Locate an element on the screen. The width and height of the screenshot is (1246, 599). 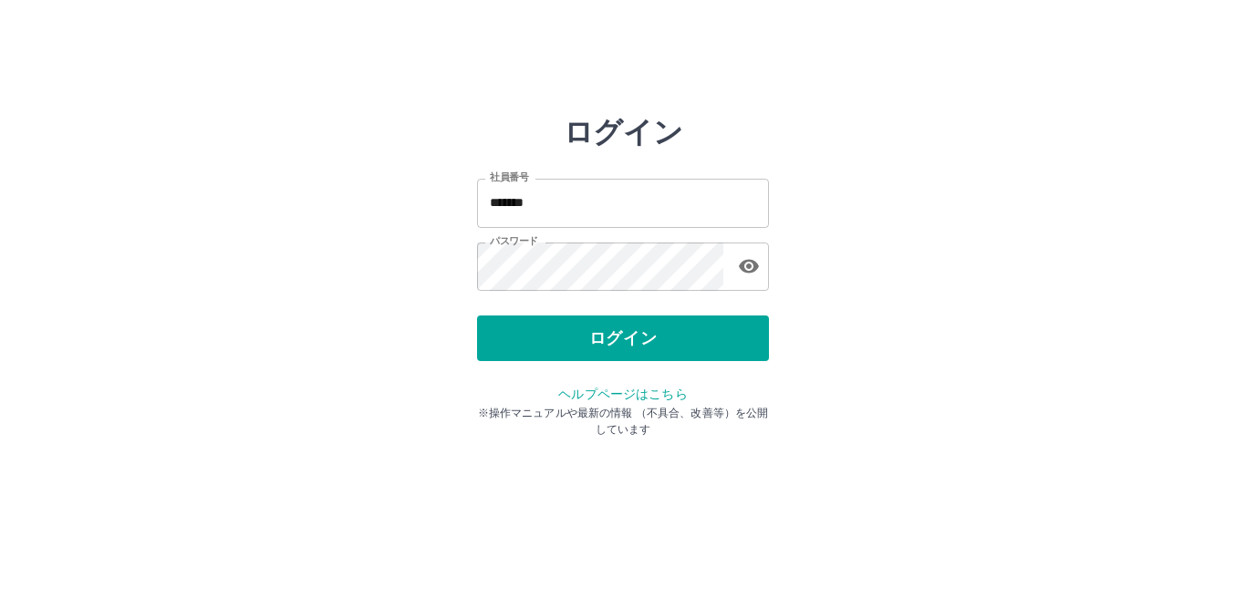
h2: ログイン is located at coordinates (623, 132).